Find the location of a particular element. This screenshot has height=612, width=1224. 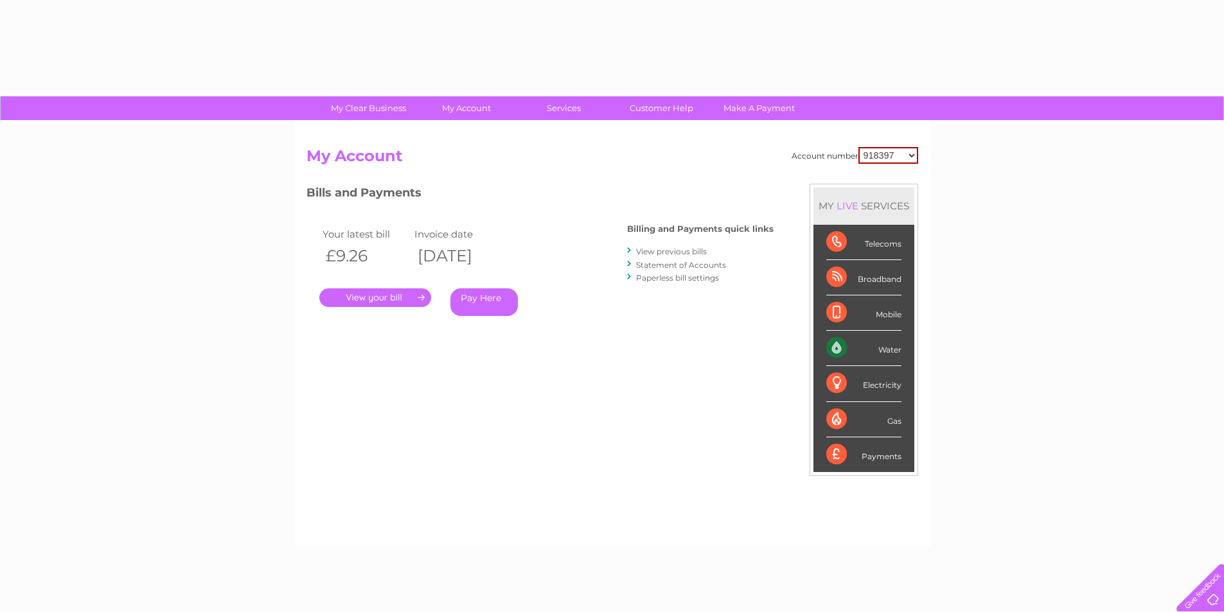

h2: My Account is located at coordinates (612, 159).